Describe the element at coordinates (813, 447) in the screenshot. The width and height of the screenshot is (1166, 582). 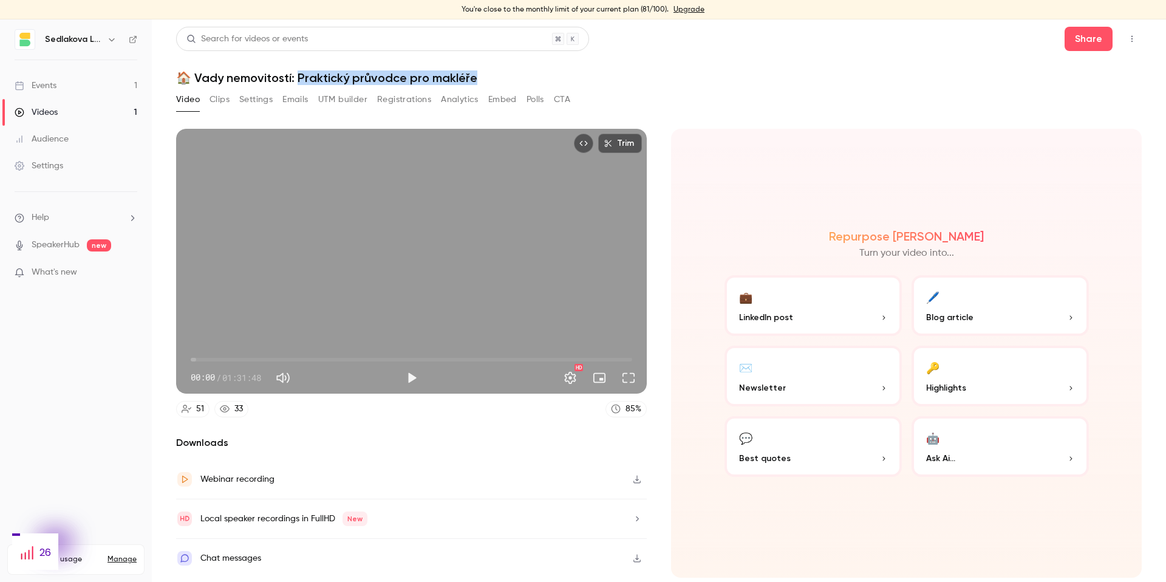
I see `button: 💬Best quotes` at that location.